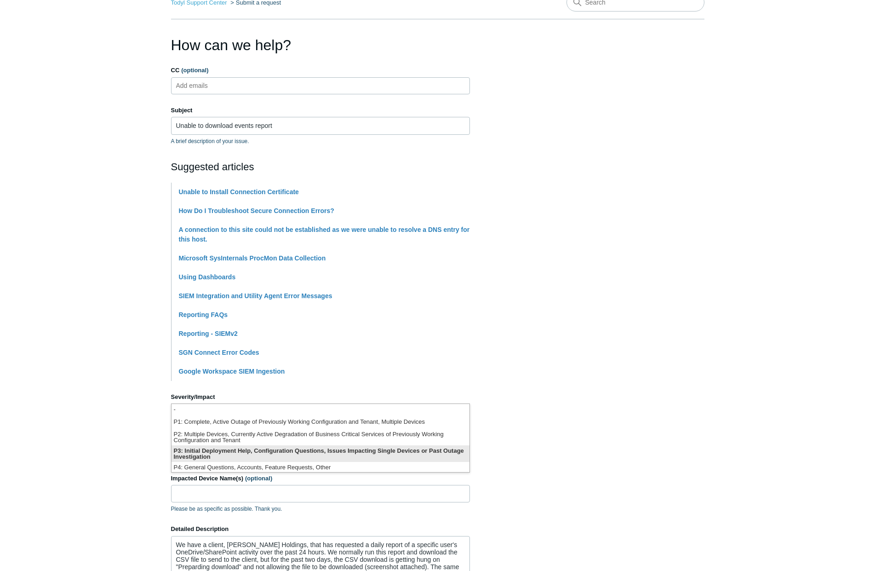 The width and height of the screenshot is (875, 571). What do you see at coordinates (321, 437) in the screenshot?
I see `li: P2: Multiple Devices, Currently Active Degradation of Business Critical Services of Previously Wo...` at bounding box center [321, 437].